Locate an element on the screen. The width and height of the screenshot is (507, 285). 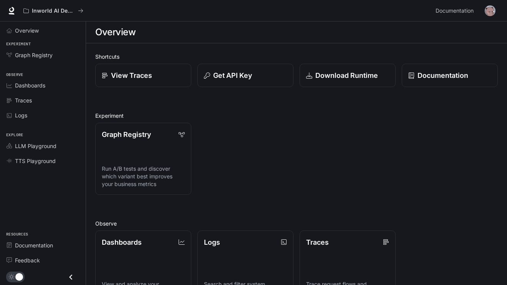
h1: Overview is located at coordinates (115, 32).